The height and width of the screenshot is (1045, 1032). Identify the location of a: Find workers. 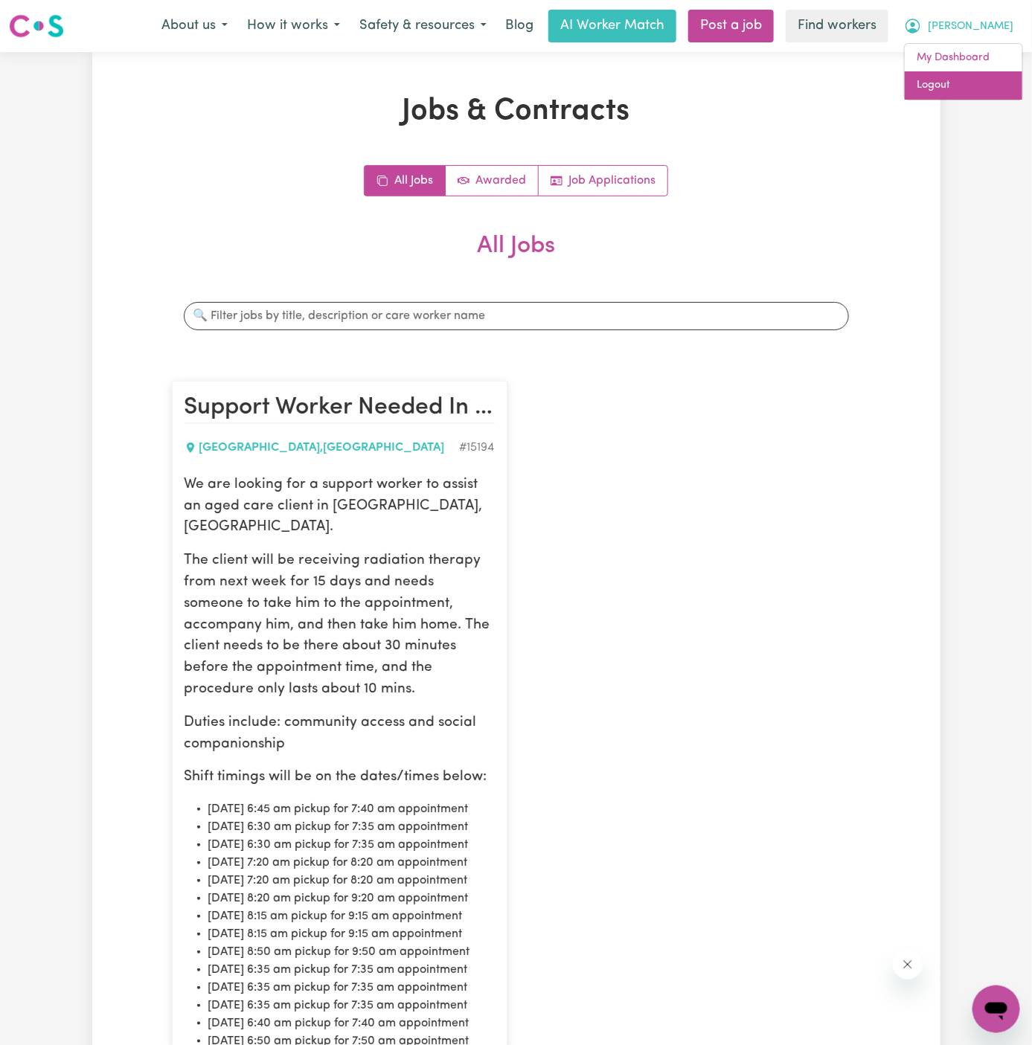
(837, 26).